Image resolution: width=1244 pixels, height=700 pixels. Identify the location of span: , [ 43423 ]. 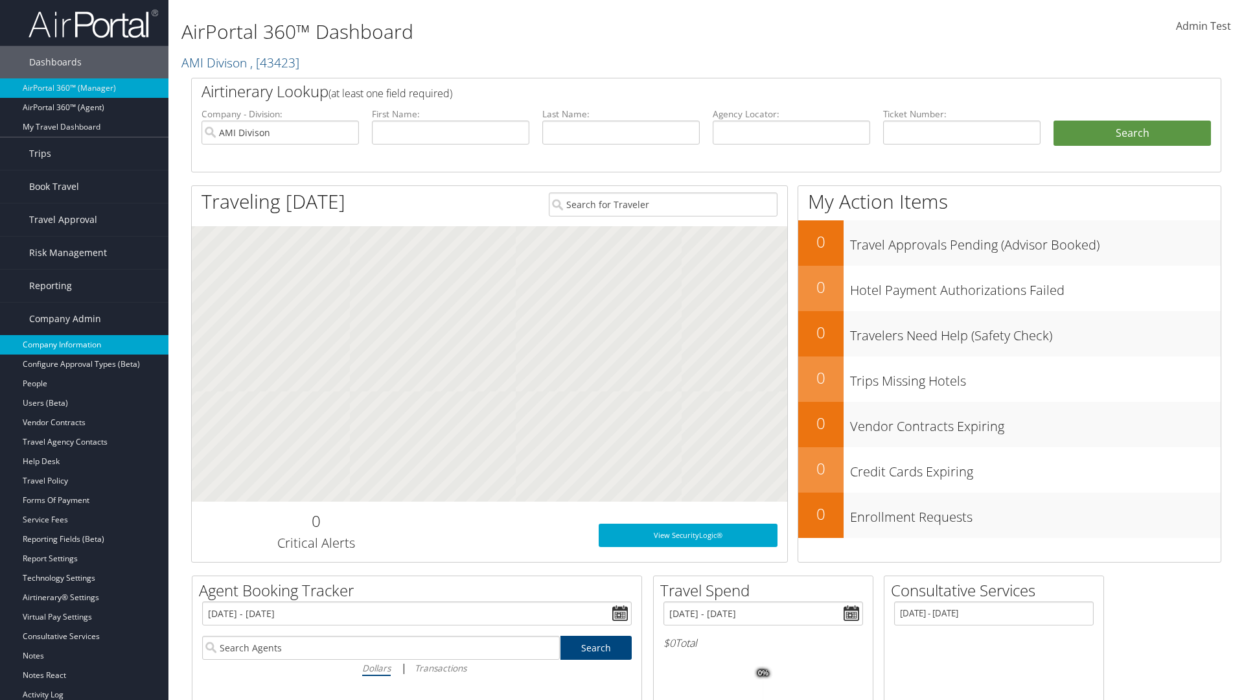
(275, 62).